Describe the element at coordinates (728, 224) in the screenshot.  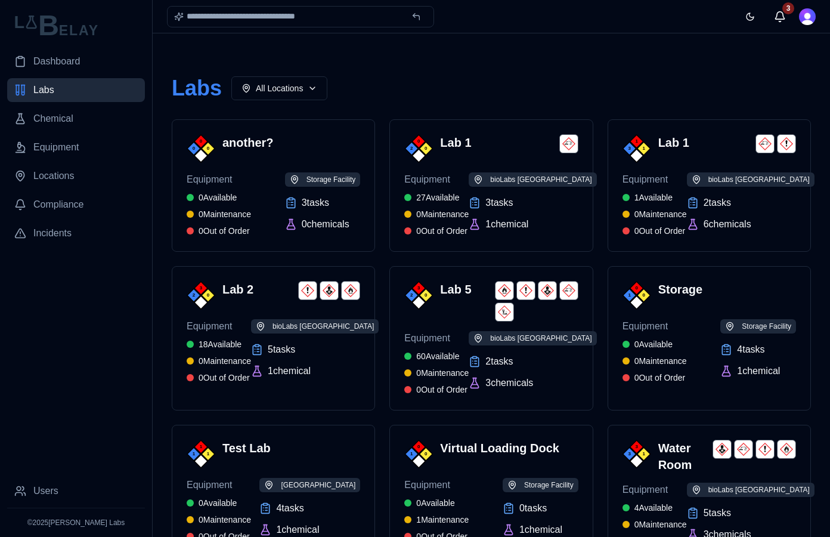
I see `span: 6 chemical s` at that location.